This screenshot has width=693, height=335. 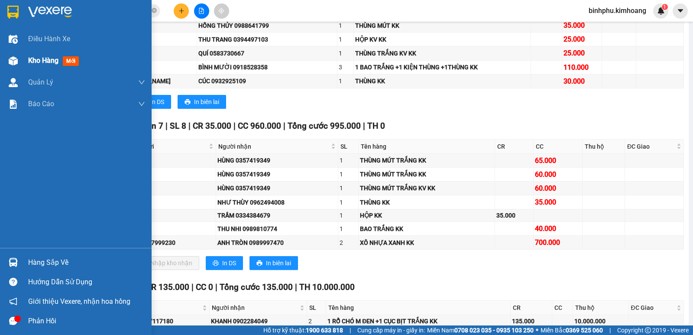 I want to click on img: warehouse-icon, so click(x=13, y=39).